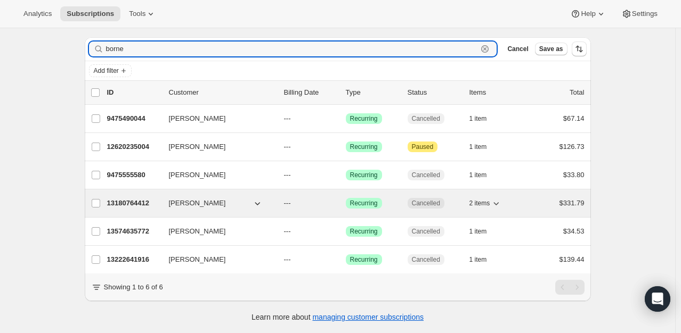  I want to click on div: Open Intercom Messenger, so click(657, 299).